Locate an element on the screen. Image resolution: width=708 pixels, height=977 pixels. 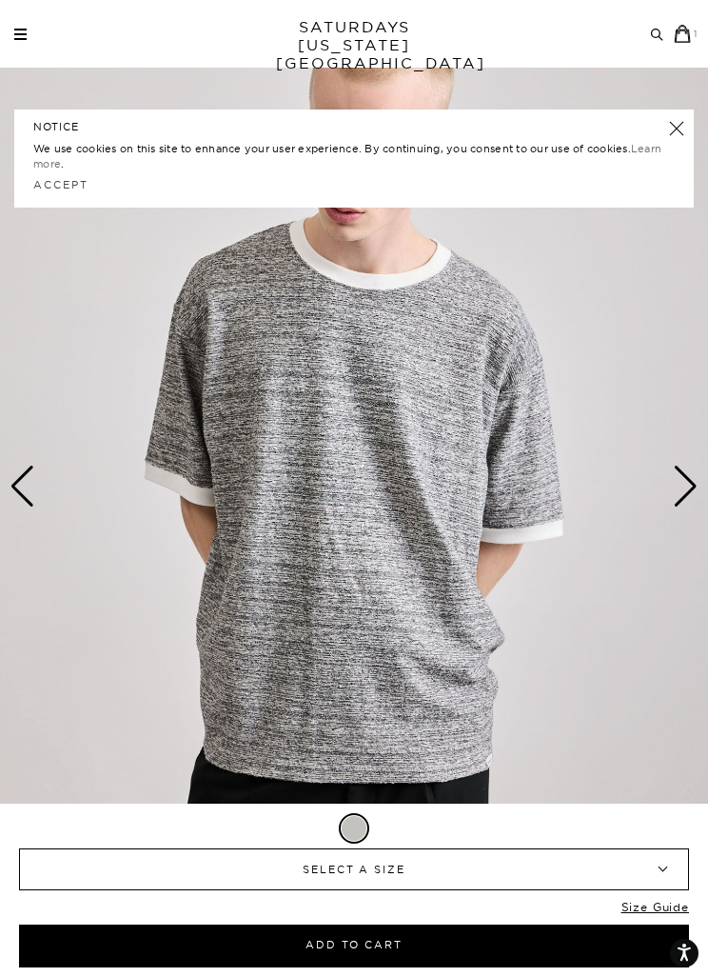
a: 1 is located at coordinates (687, 33).